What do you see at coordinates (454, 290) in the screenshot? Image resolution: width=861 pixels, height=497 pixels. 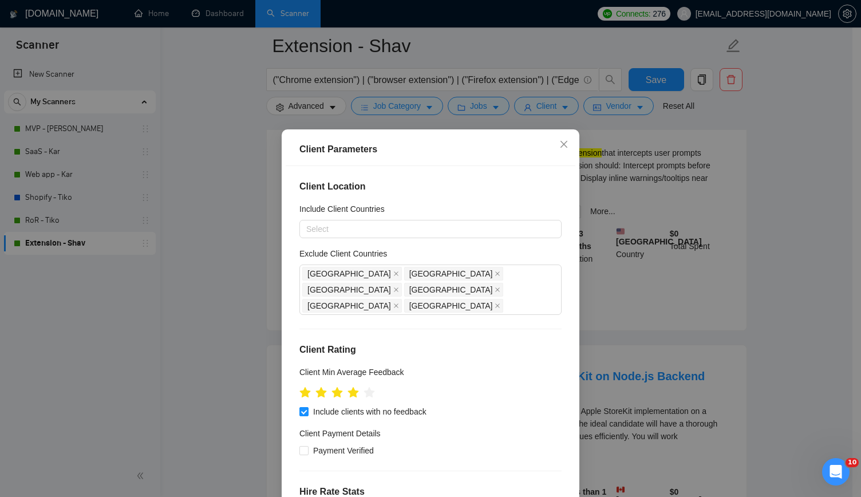 I see `span: Azerbaijan` at bounding box center [454, 290].